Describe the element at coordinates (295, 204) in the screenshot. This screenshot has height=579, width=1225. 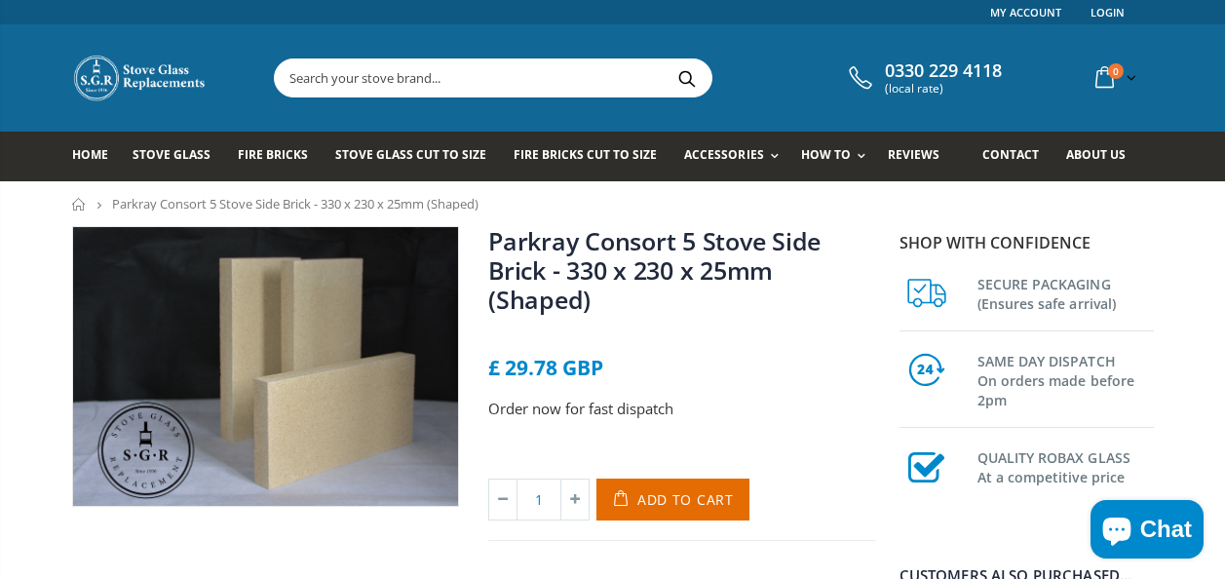
I see `span: Parkray Consort 5 Stove Side Brick - 330 x 230 x 25mm (Shaped)` at that location.